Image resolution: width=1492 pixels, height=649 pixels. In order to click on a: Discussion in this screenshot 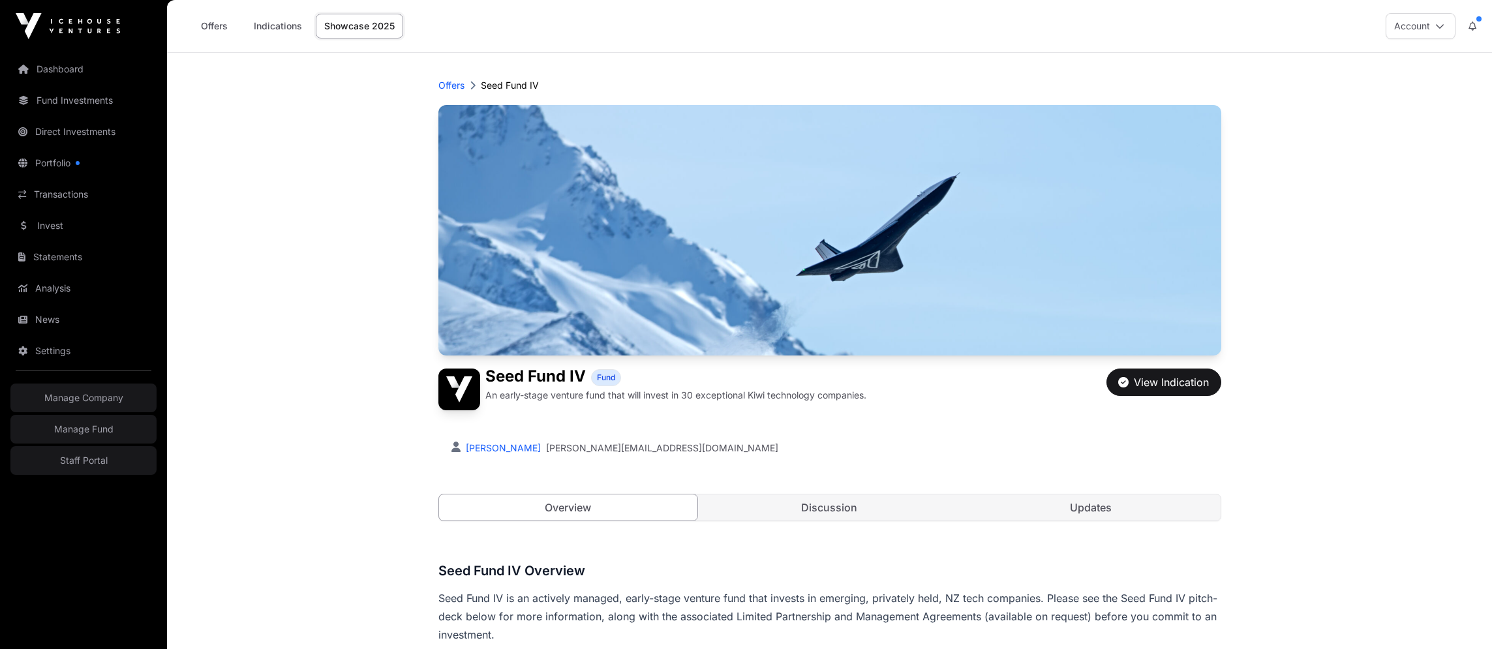, I will do `click(829, 508)`.